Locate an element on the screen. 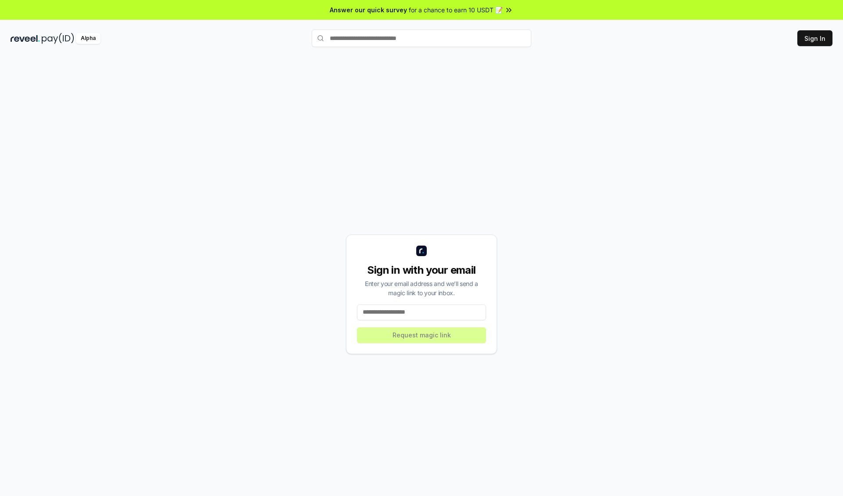 The image size is (843, 496). img: reveel_dark is located at coordinates (25, 38).